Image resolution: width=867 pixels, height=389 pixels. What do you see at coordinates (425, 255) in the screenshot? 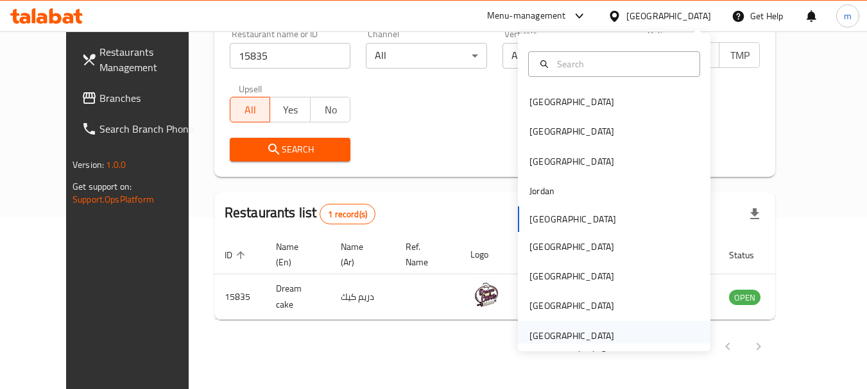
I see `span: Ref. Name` at bounding box center [425, 255].